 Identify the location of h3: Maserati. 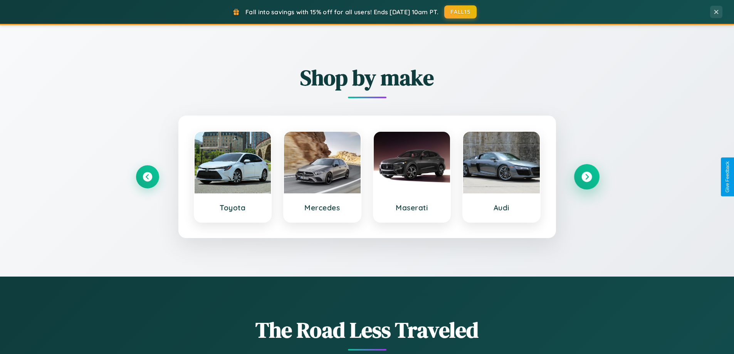
(412, 208).